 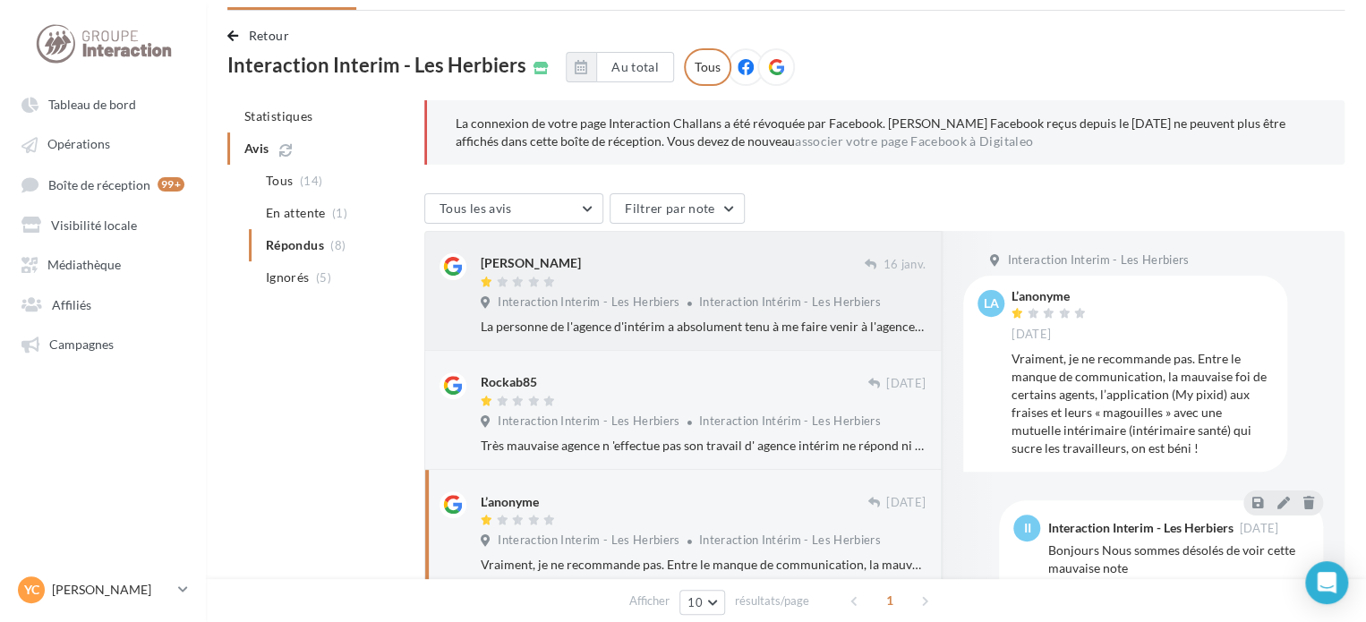 I want to click on span: Médiathèque, so click(x=84, y=264).